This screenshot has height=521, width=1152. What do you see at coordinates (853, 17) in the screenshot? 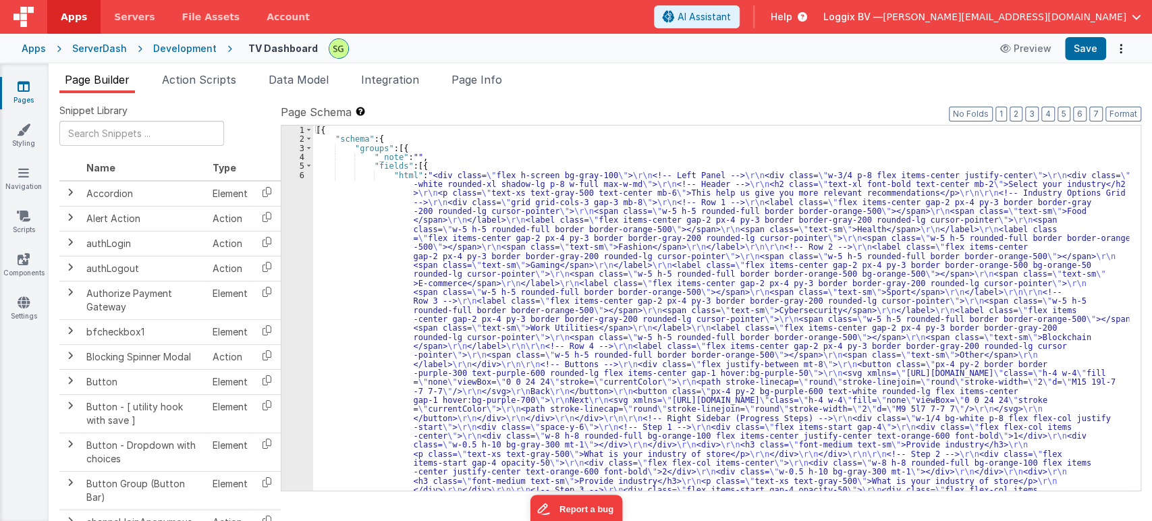
I see `span: Loggix BV —` at bounding box center [853, 17].